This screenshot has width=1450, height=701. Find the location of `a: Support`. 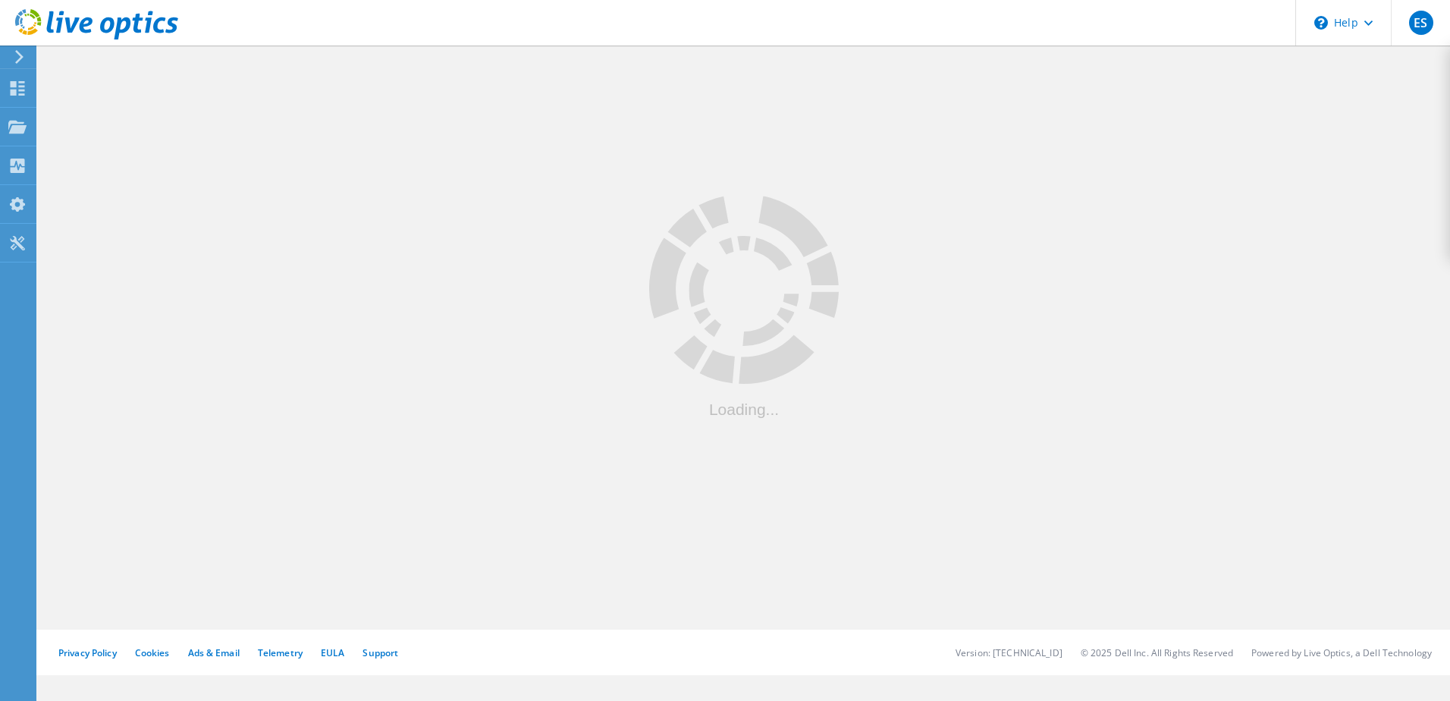

a: Support is located at coordinates (380, 652).